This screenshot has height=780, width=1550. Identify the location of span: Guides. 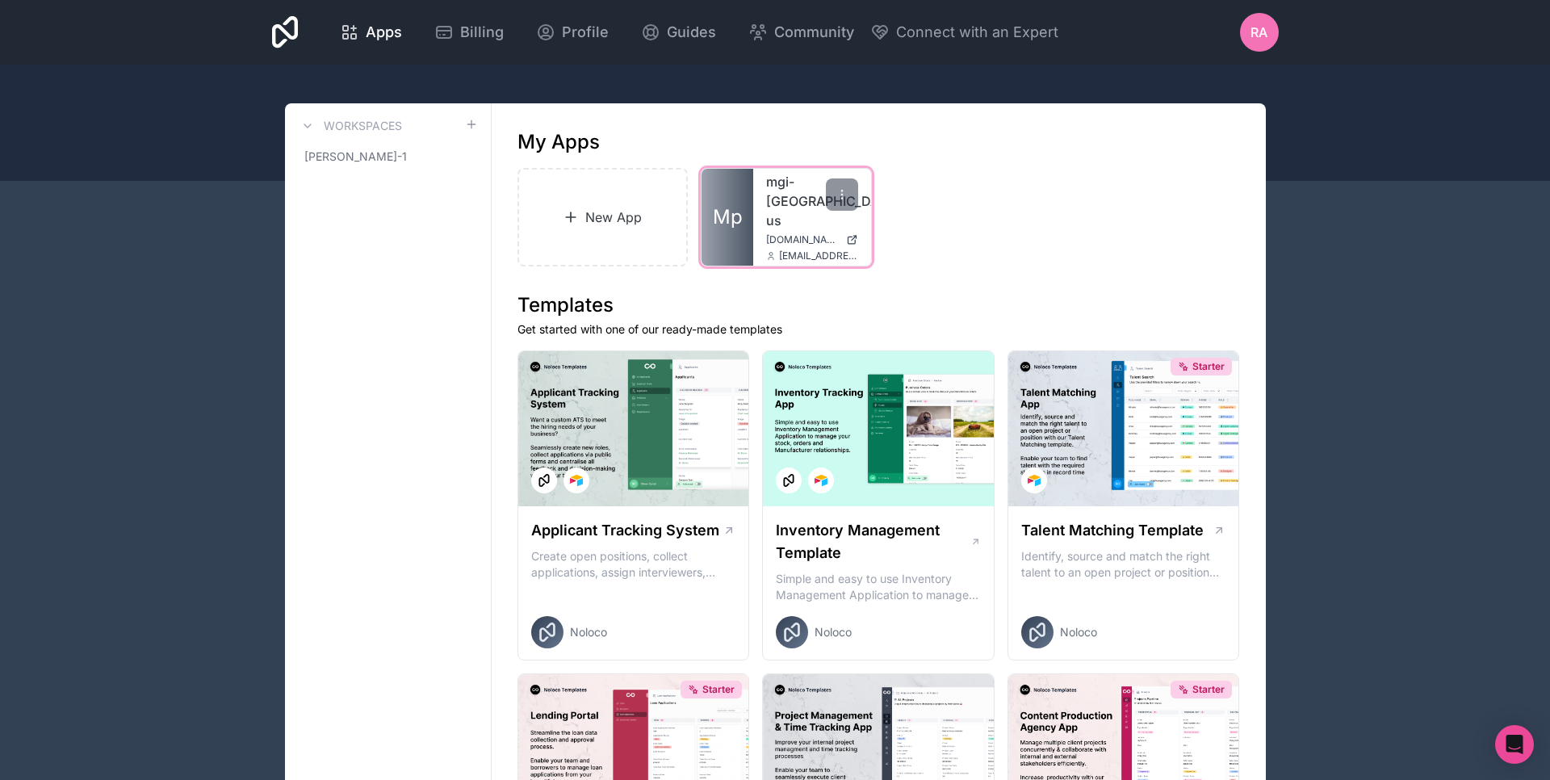
(691, 32).